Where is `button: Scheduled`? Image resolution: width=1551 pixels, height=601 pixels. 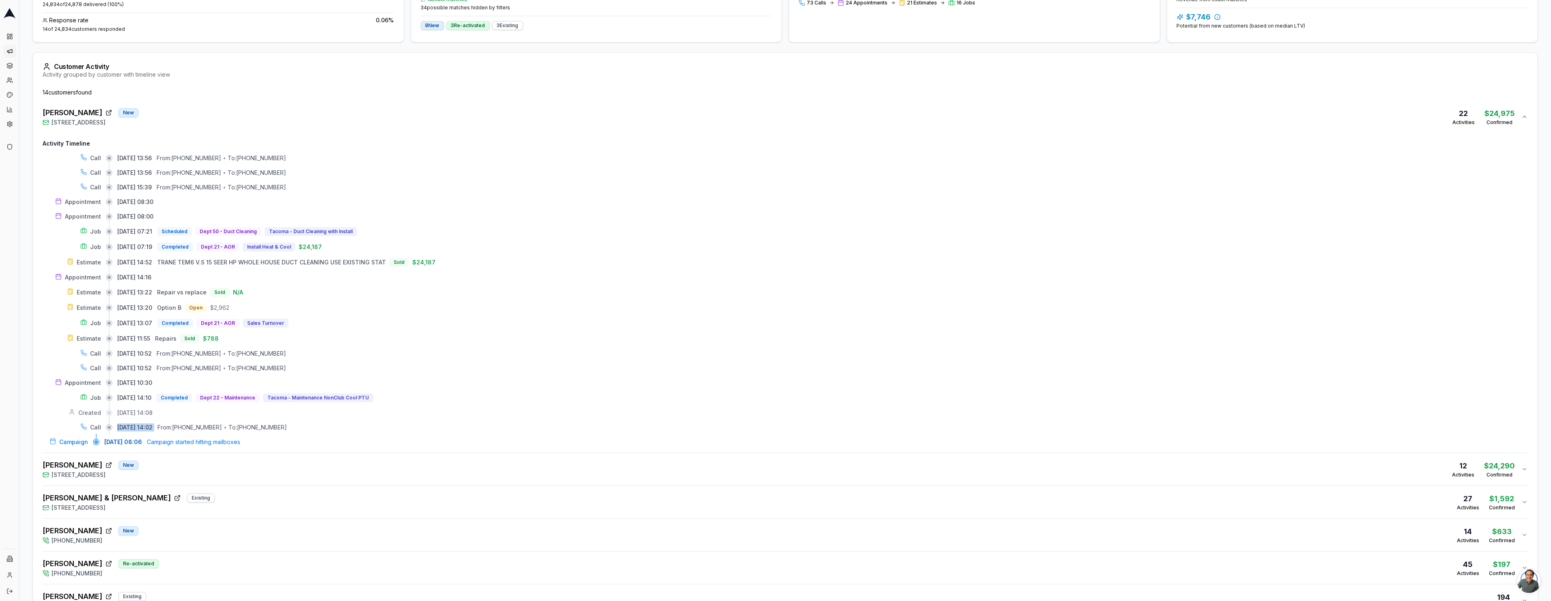 button: Scheduled is located at coordinates (174, 232).